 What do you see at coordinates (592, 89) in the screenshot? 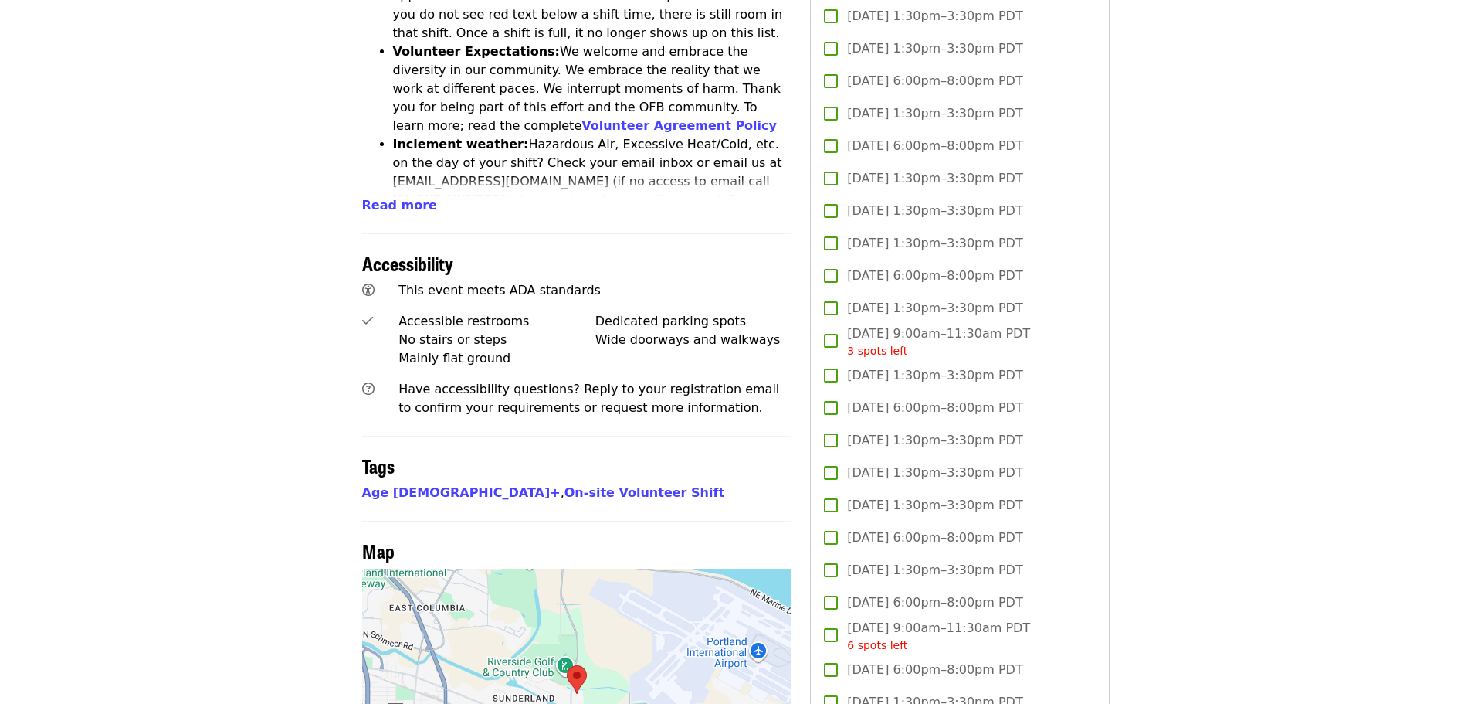
I see `li: We welcome and embrace the diversity in our community. We embrace the reality that we work at dif...` at bounding box center [592, 89].